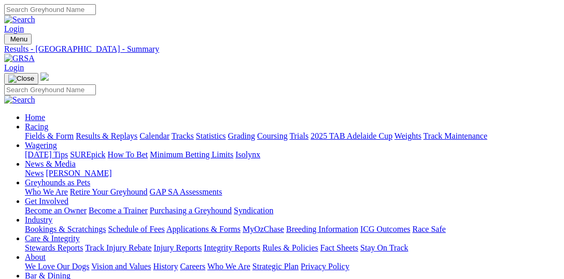  Describe the element at coordinates (272, 136) in the screenshot. I see `a: Coursing` at that location.